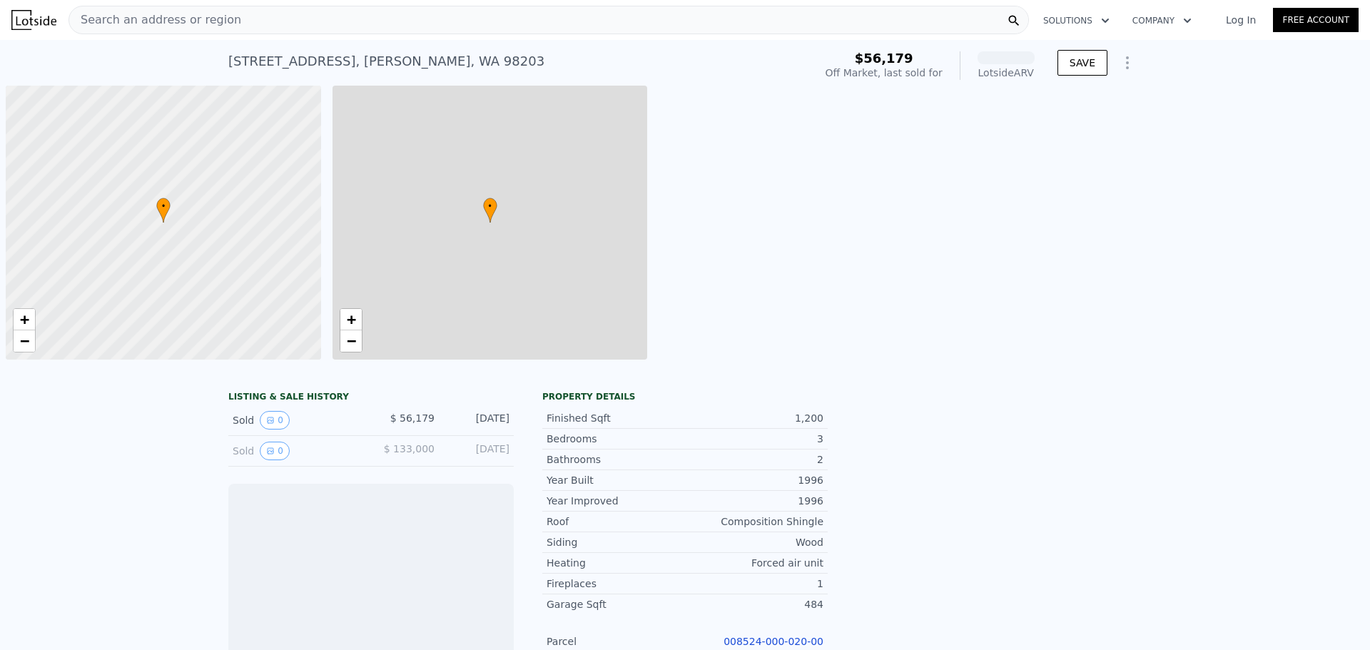 The height and width of the screenshot is (650, 1370). What do you see at coordinates (34, 20) in the screenshot?
I see `img: Lotside` at bounding box center [34, 20].